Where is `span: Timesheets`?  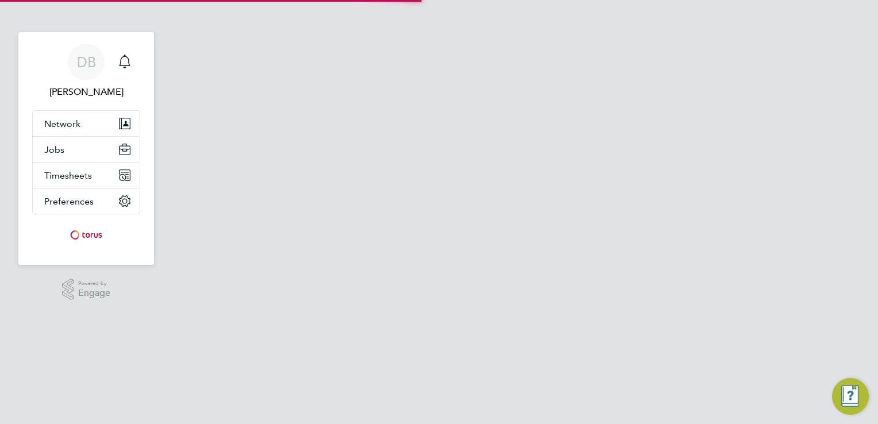
span: Timesheets is located at coordinates (68, 175).